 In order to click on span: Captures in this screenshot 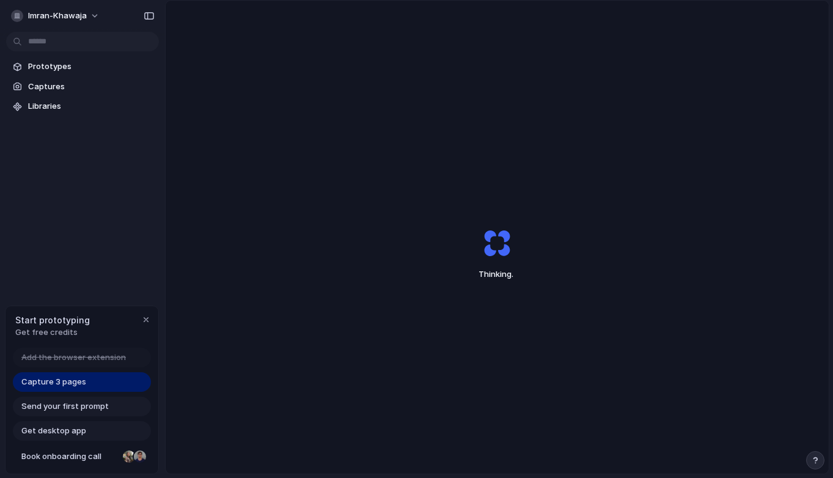, I will do `click(91, 87)`.